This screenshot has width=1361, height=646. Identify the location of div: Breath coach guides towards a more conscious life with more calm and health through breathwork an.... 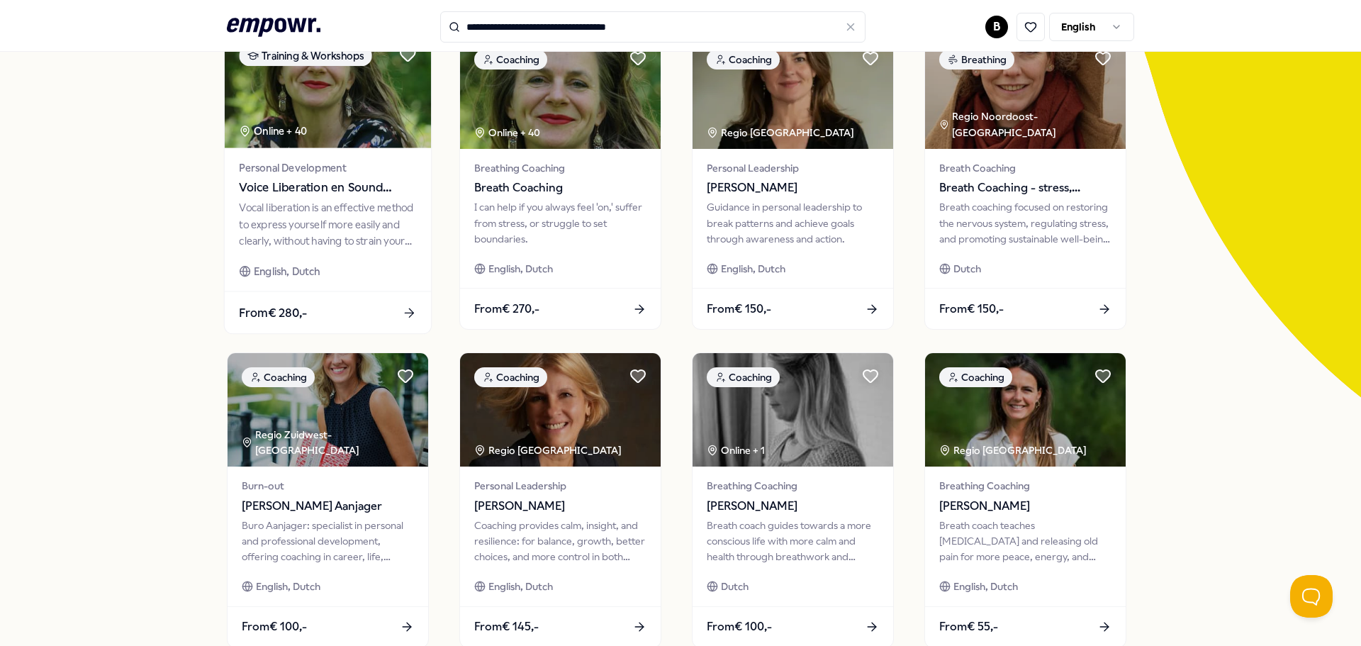
(793, 541).